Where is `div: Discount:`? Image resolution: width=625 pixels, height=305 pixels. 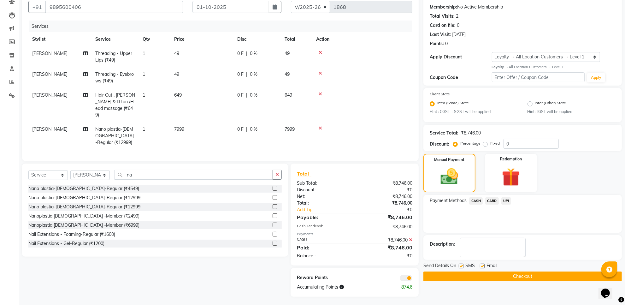 div: Discount: is located at coordinates (440, 144).